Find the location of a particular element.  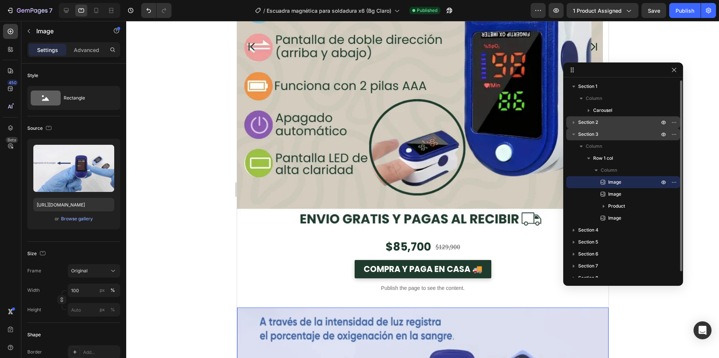

div: Publish is located at coordinates (685, 10).